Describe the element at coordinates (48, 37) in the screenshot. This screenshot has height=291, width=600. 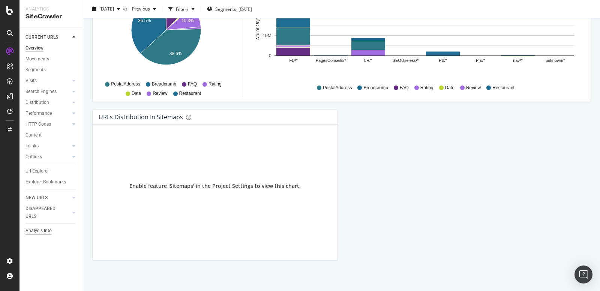
I see `a: CURRENT URLS` at that location.